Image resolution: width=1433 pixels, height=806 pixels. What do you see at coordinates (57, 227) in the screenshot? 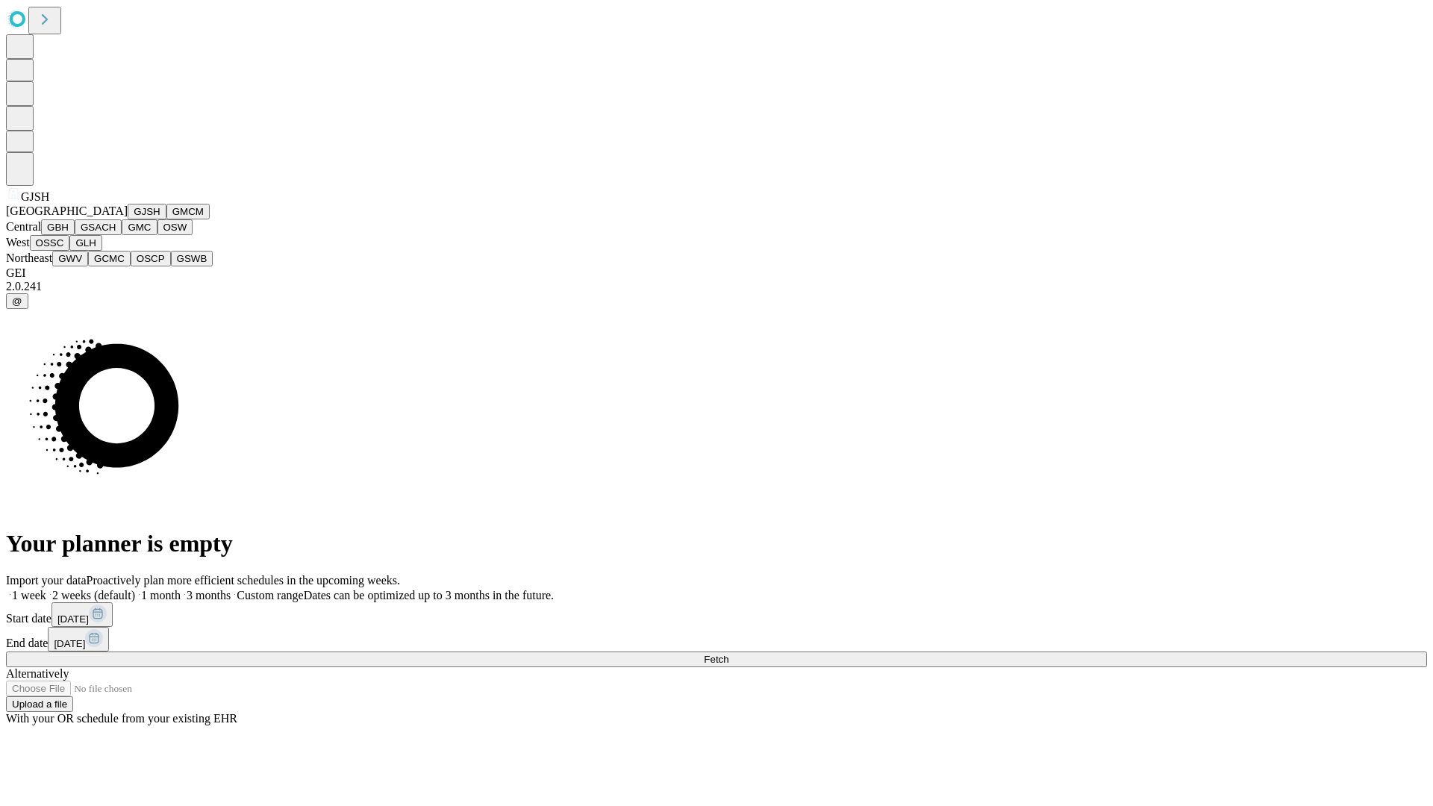
I see `button: GBH` at bounding box center [57, 227].